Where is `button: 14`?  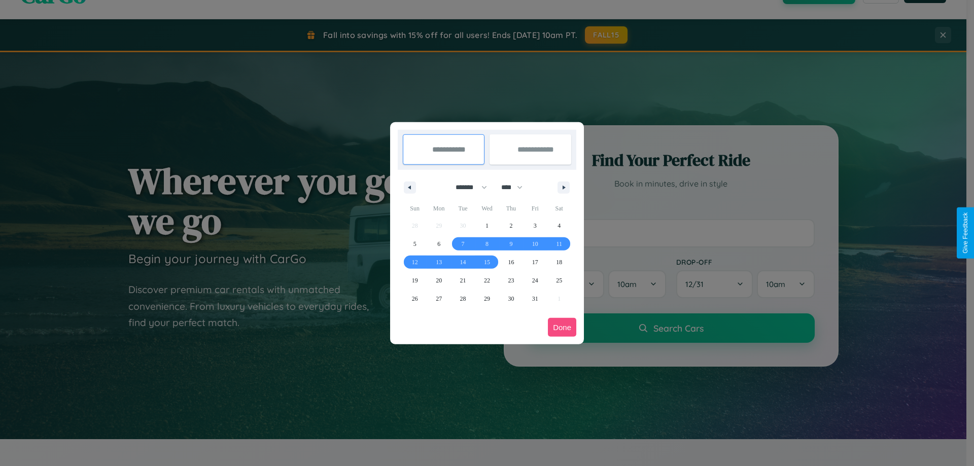 button: 14 is located at coordinates (463, 262).